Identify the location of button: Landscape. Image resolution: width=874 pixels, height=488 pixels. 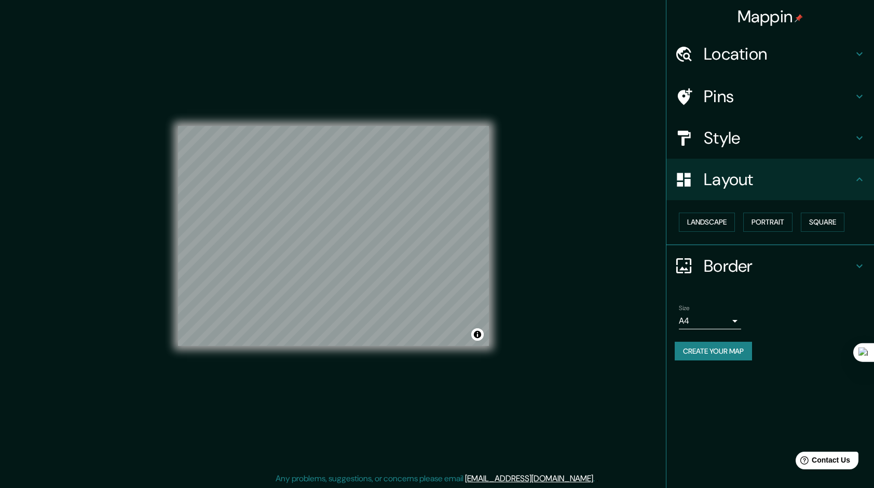
(707, 222).